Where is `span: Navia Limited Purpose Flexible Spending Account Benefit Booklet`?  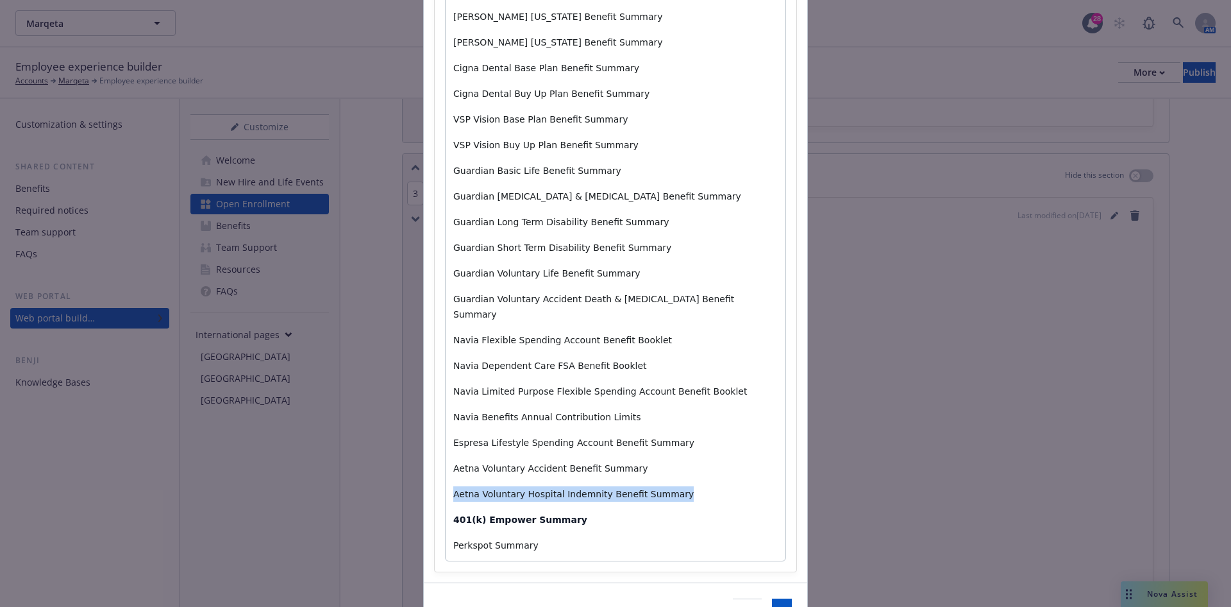 span: Navia Limited Purpose Flexible Spending Account Benefit Booklet is located at coordinates (600, 391).